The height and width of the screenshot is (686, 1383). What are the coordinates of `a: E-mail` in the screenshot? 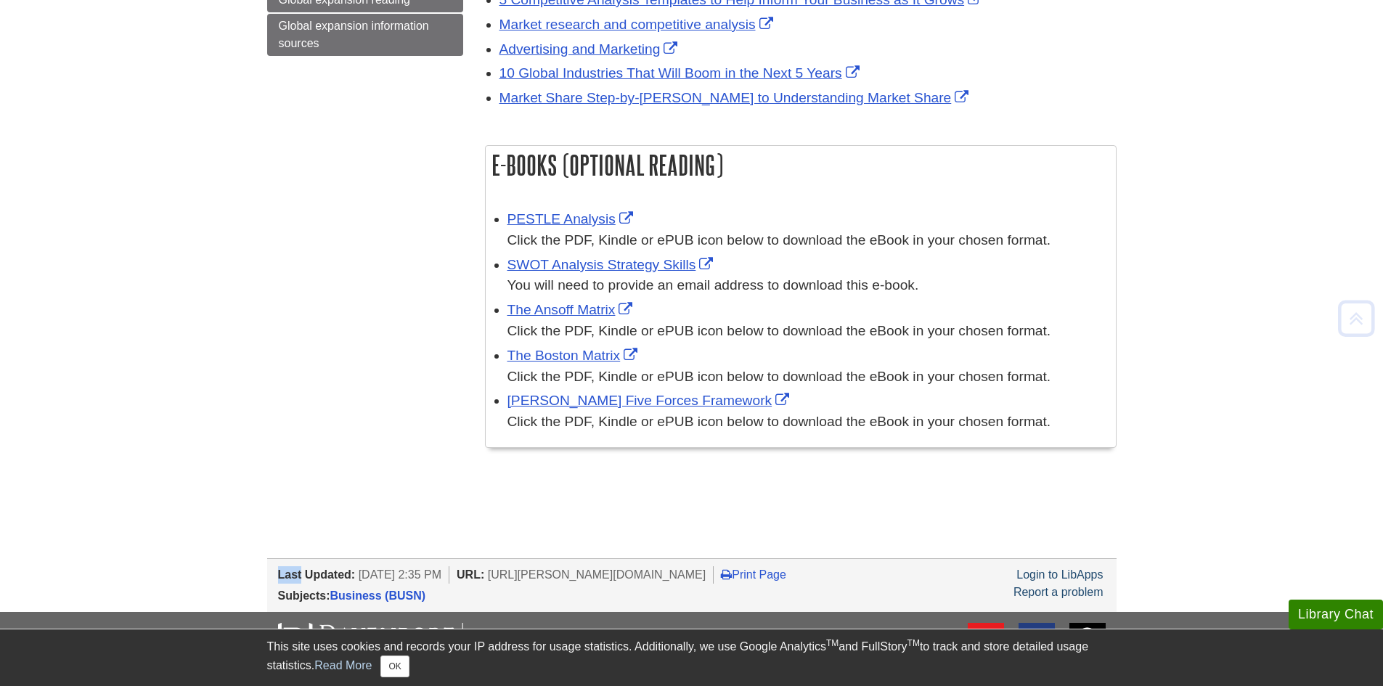 It's located at (986, 648).